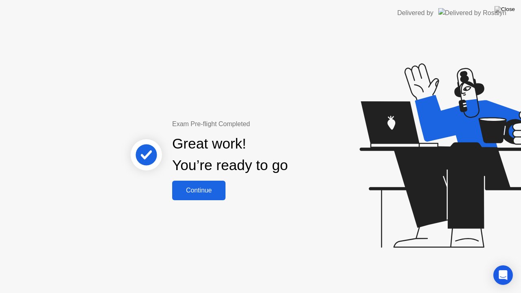  I want to click on div: Delivered by, so click(415, 13).